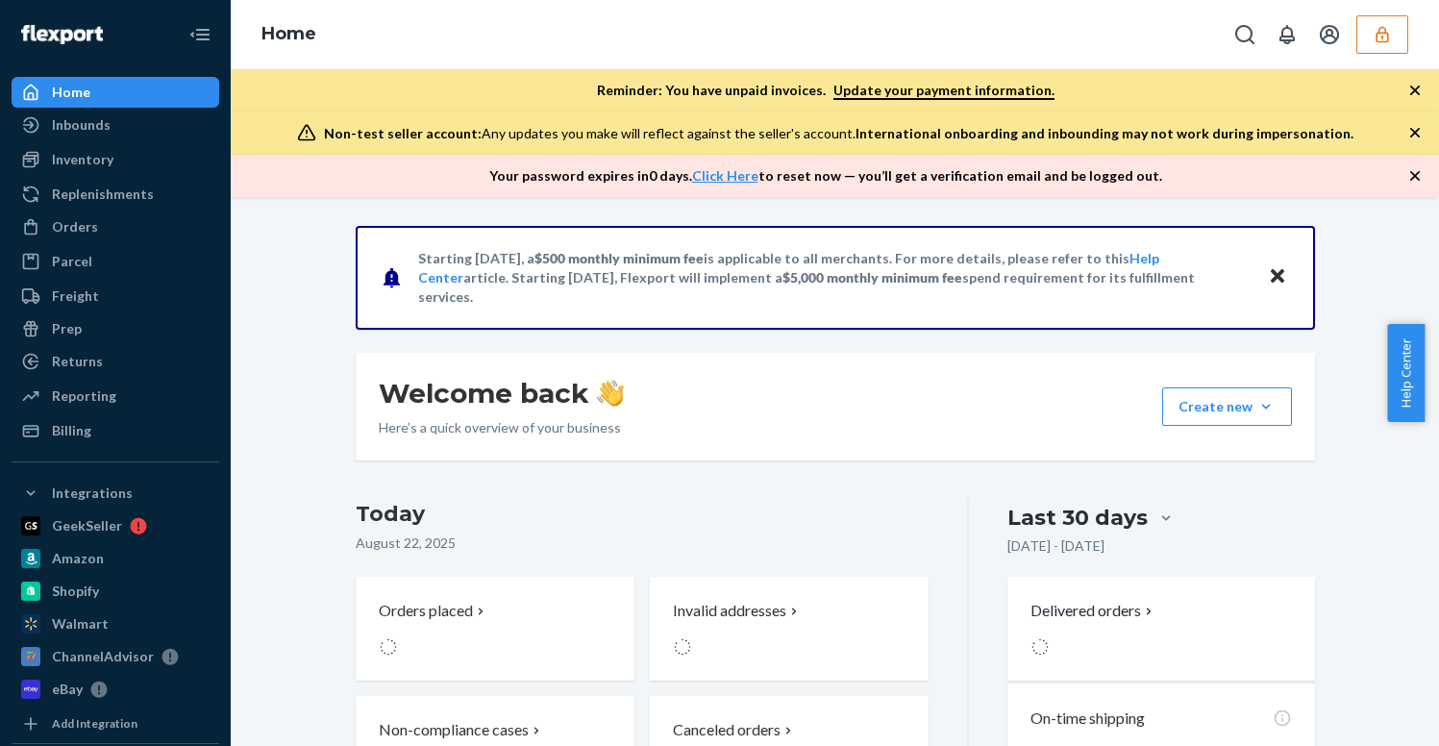  I want to click on a: Returns, so click(115, 362).